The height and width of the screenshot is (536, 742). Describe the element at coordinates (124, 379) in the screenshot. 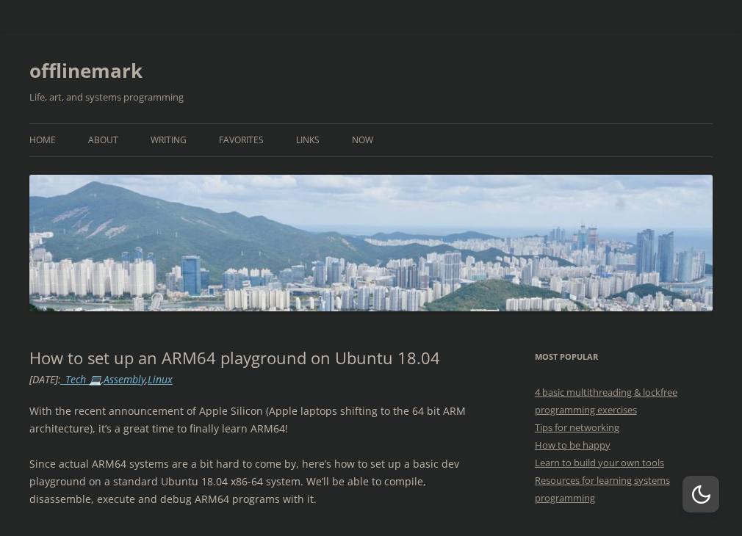

I see `a: Assembly` at that location.